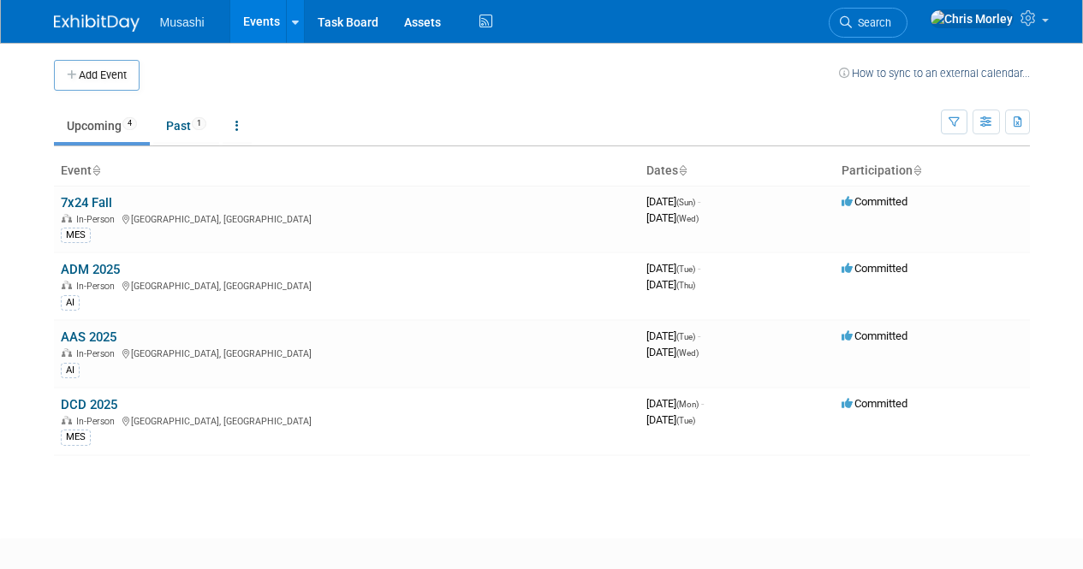 The width and height of the screenshot is (1083, 569). What do you see at coordinates (872, 22) in the screenshot?
I see `span: Search` at bounding box center [872, 22].